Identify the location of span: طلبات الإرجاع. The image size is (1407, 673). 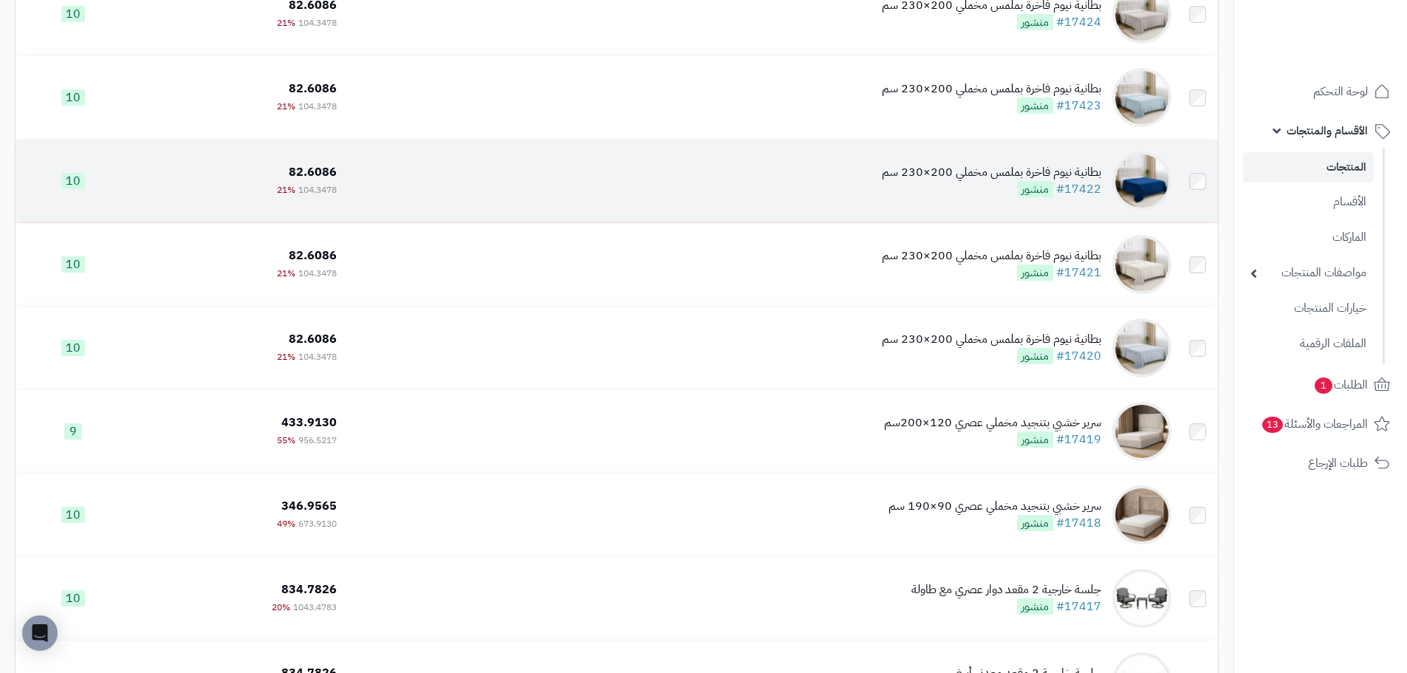
(1337, 463).